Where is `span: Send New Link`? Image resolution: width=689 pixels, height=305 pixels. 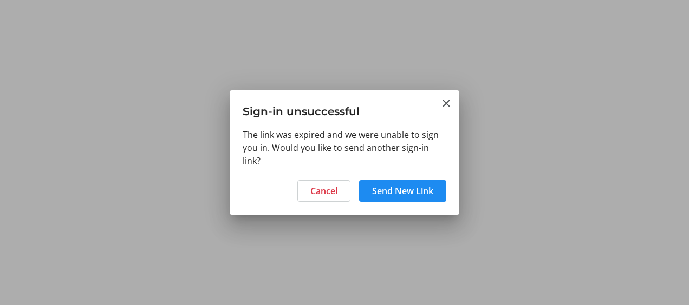
span: Send New Link is located at coordinates (402, 191).